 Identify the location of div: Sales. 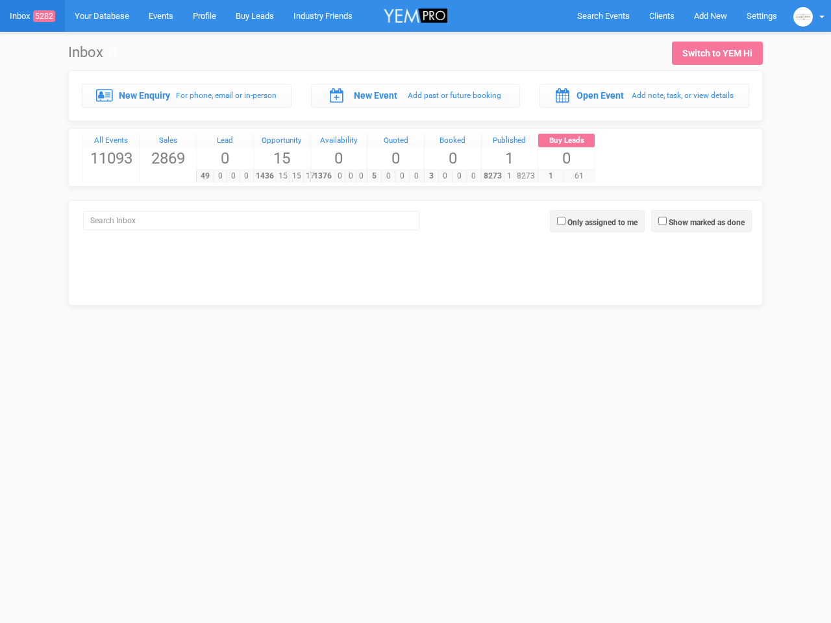
(168, 141).